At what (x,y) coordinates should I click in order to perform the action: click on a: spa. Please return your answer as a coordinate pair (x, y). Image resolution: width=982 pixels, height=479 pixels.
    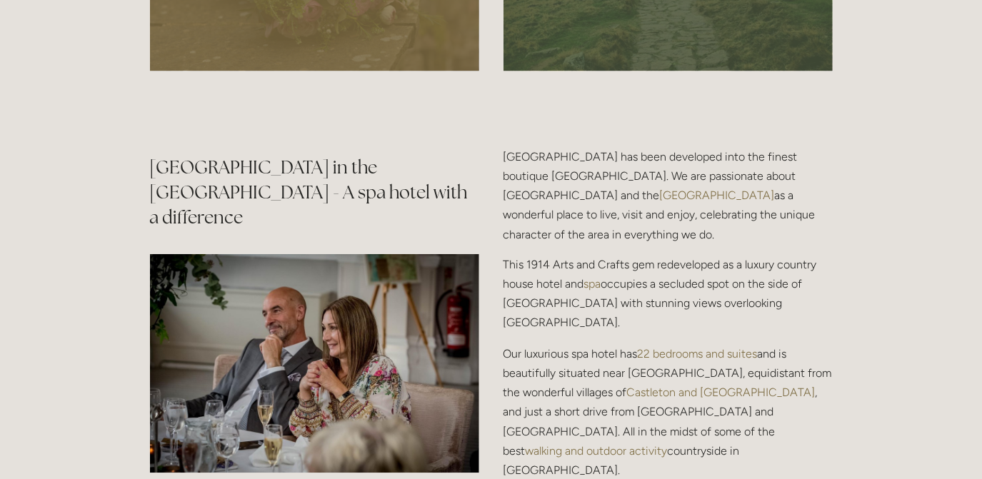
    Looking at the image, I should click on (593, 284).